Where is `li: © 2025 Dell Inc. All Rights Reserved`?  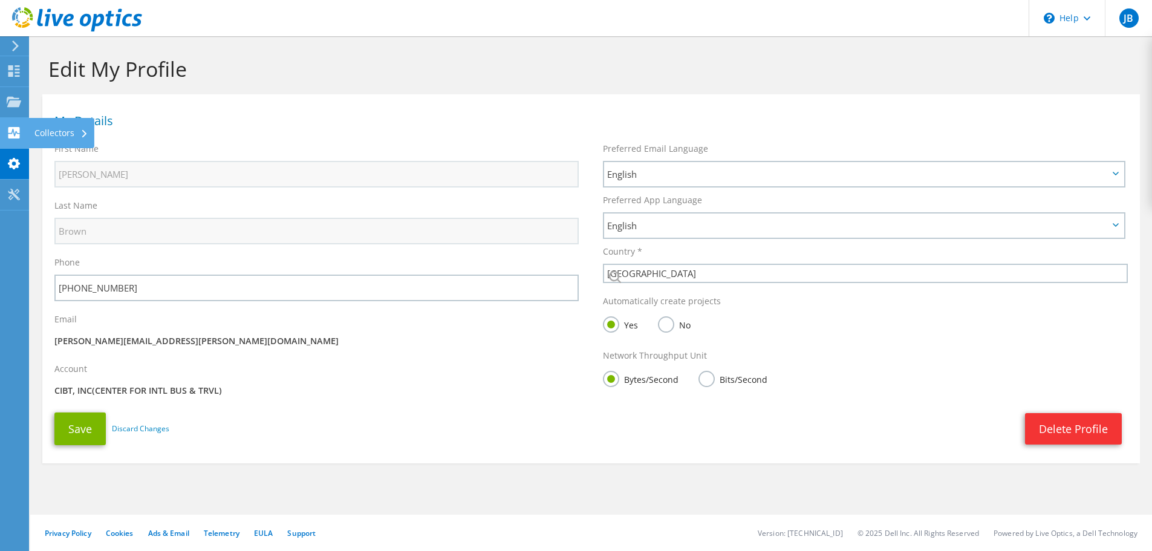
li: © 2025 Dell Inc. All Rights Reserved is located at coordinates (918, 533).